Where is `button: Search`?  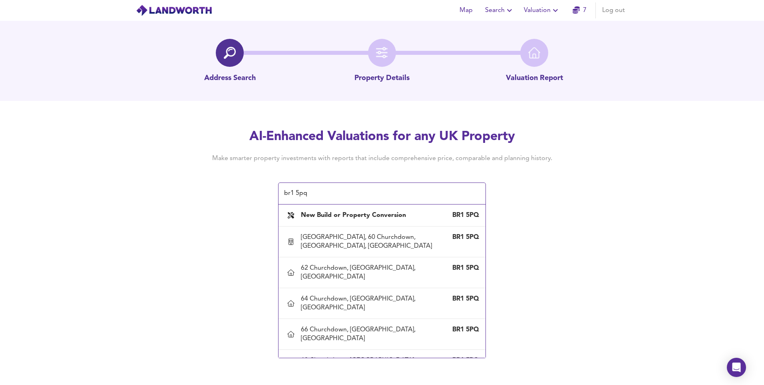 button: Search is located at coordinates (500, 10).